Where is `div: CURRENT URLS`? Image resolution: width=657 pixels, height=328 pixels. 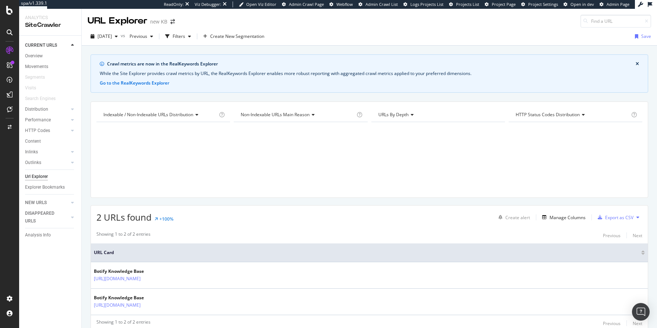 div: CURRENT URLS is located at coordinates (41, 45).